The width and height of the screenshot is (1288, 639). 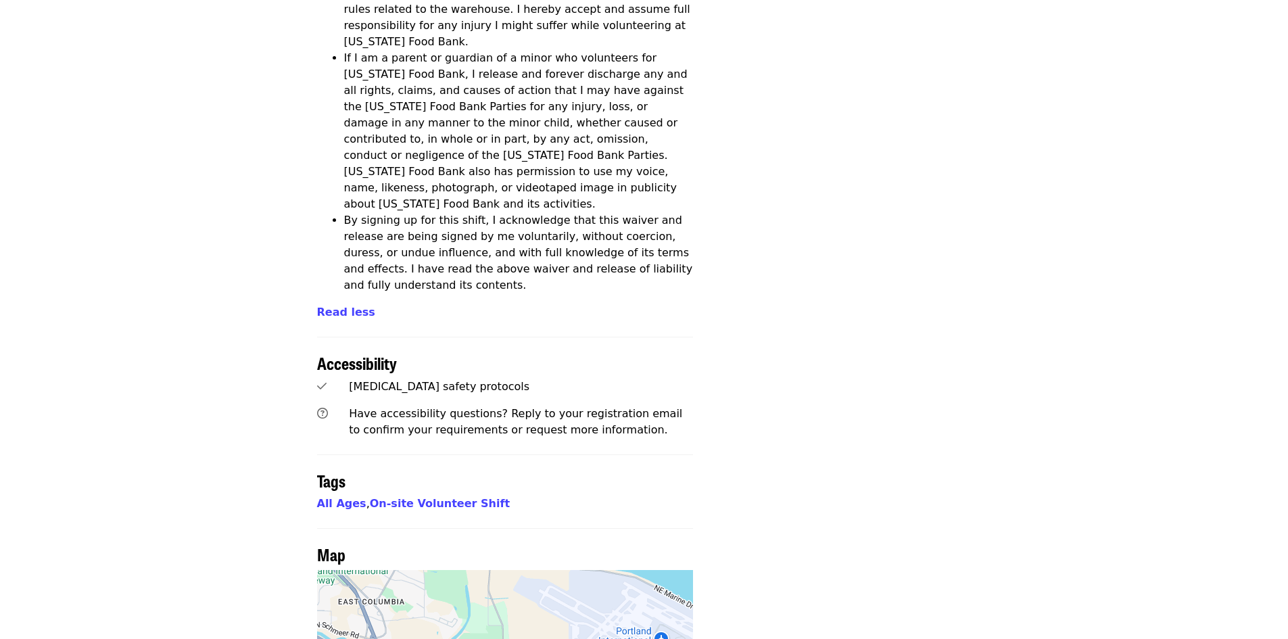 I want to click on i: question-circle icon, so click(x=322, y=413).